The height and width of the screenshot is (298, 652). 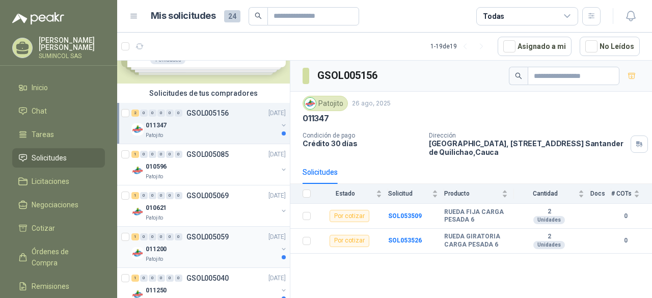 What do you see at coordinates (405, 216) in the screenshot?
I see `a: SOL053509` at bounding box center [405, 216].